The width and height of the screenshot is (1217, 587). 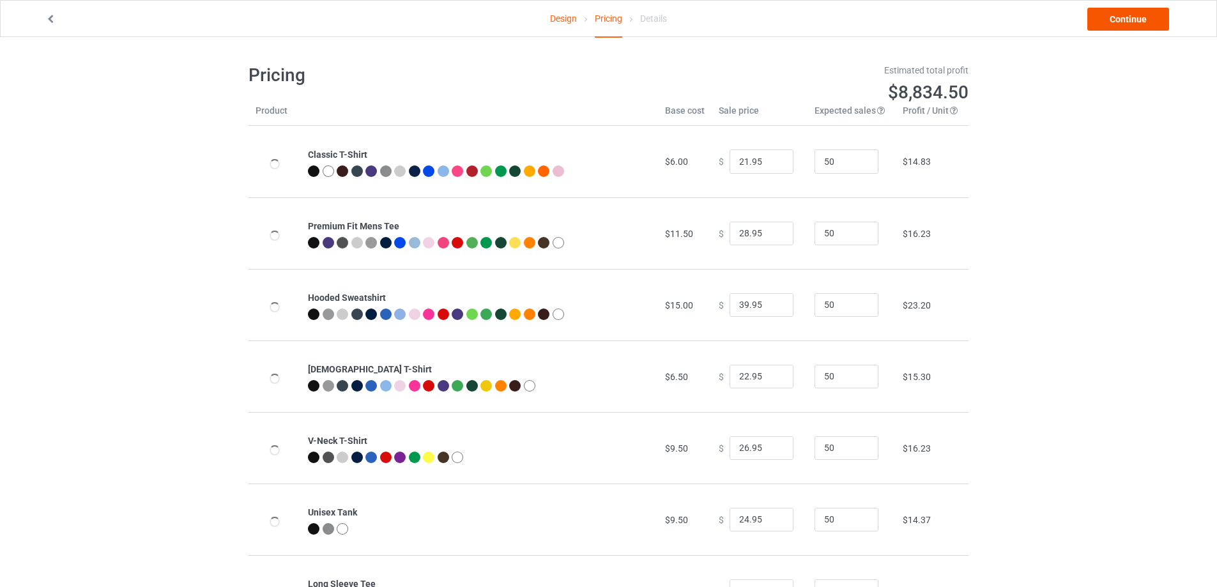 I want to click on div: Details, so click(x=653, y=19).